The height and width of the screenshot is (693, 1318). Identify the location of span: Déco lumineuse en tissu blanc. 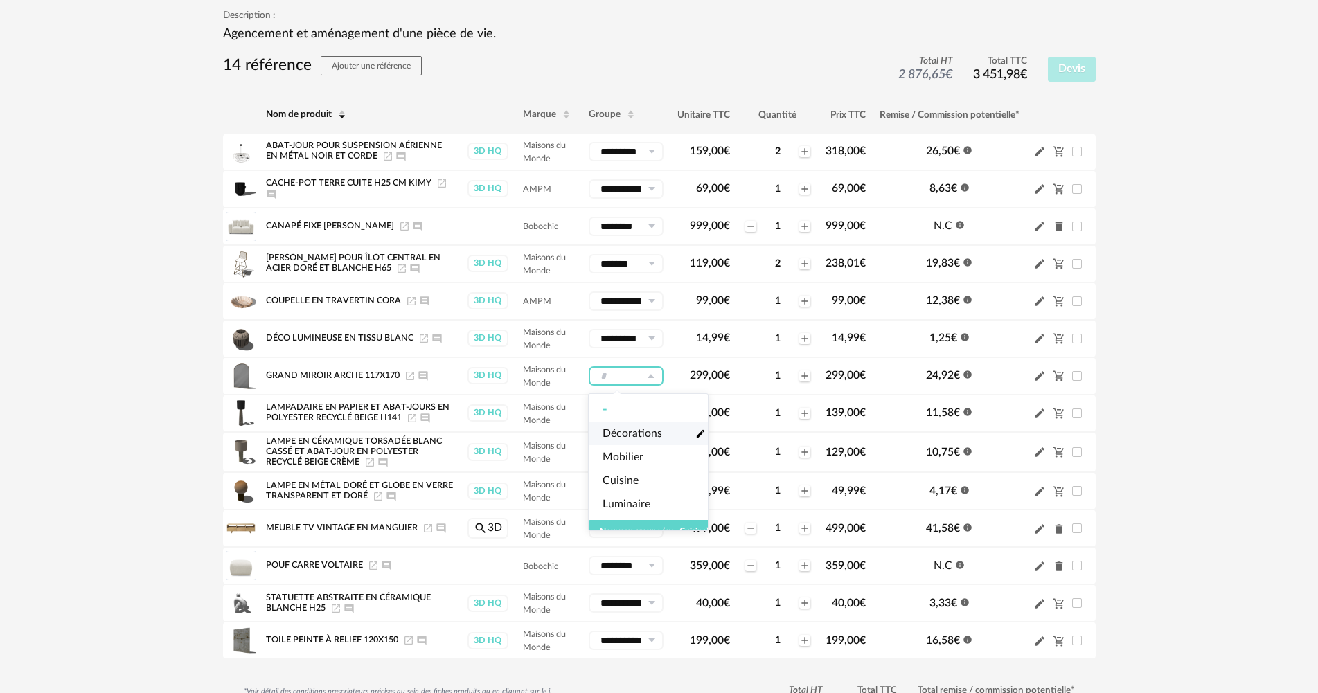
(339, 338).